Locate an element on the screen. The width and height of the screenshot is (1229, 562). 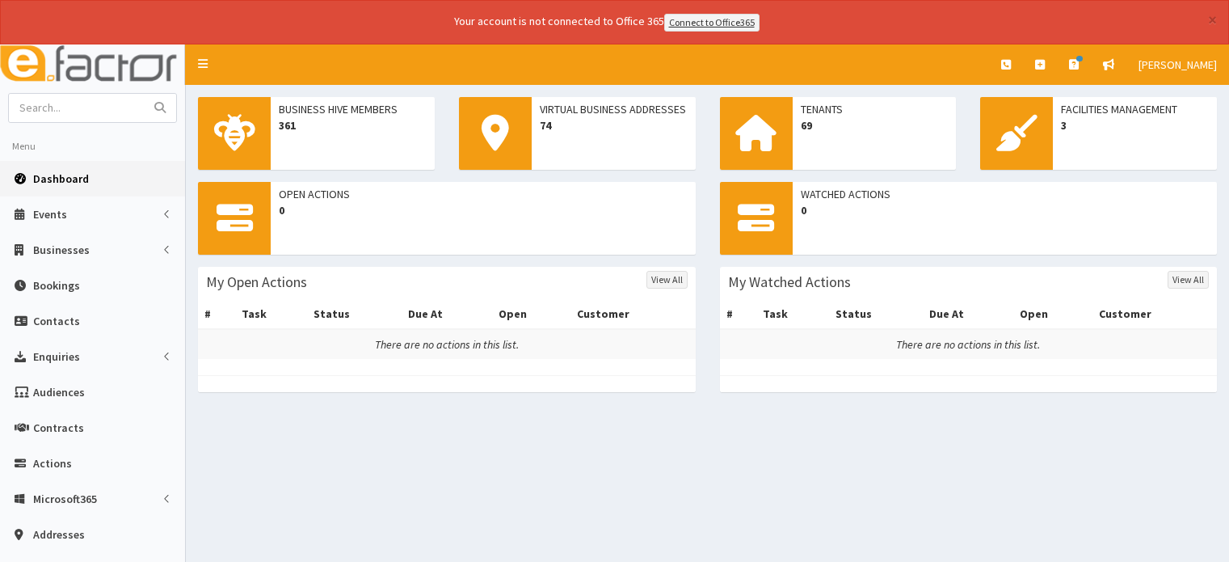
span: Bookings is located at coordinates (57, 285).